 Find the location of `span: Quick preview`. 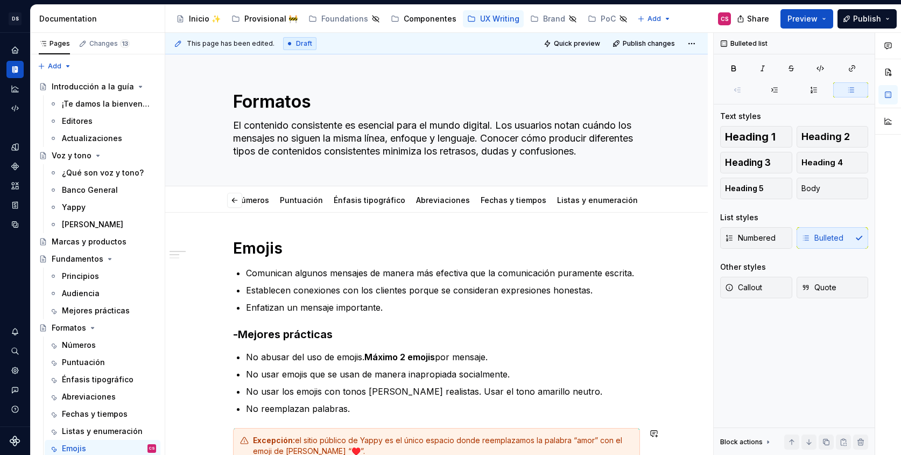

span: Quick preview is located at coordinates (577, 44).